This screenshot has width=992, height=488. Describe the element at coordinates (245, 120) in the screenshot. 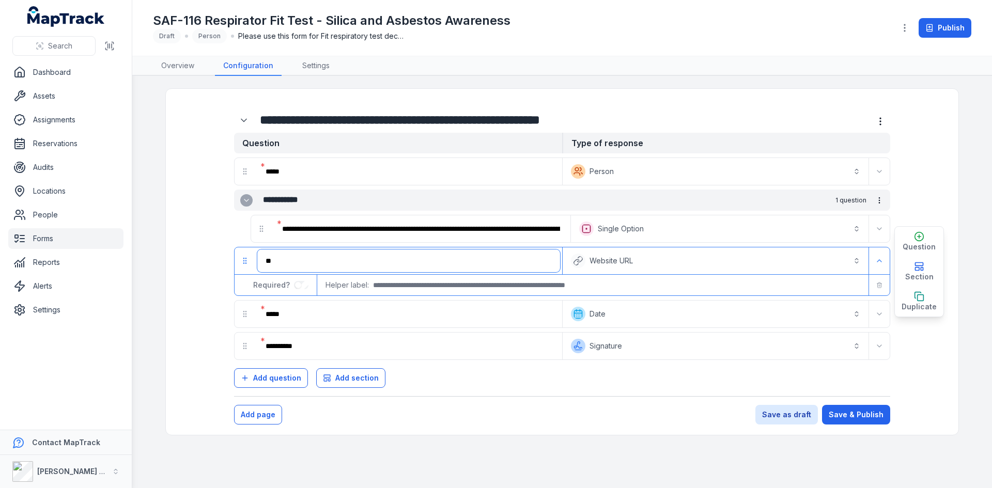

I see `div: :r861:-form-item-label` at that location.